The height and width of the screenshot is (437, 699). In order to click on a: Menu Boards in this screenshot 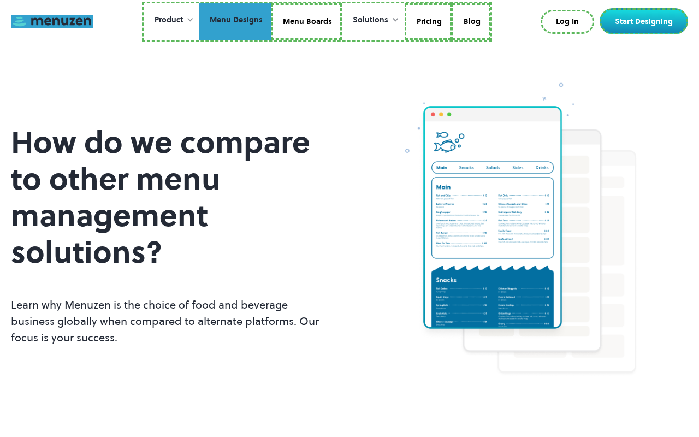, I will do `click(306, 22)`.